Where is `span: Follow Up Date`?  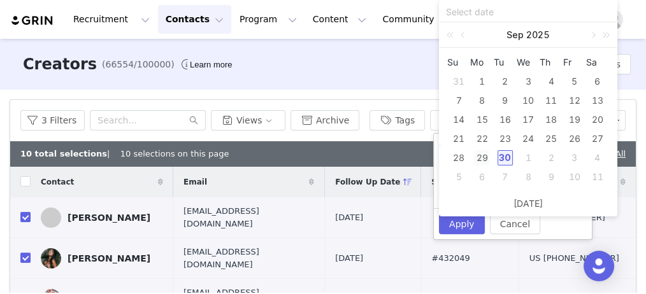
span: Follow Up Date is located at coordinates (367, 182).